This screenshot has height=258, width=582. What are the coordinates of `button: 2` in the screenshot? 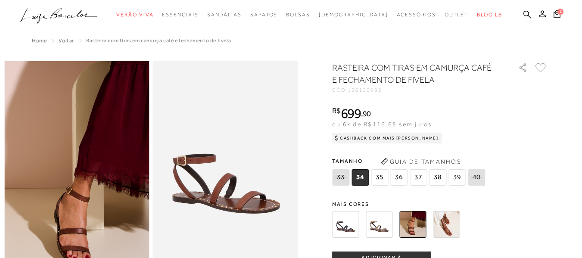 It's located at (557, 15).